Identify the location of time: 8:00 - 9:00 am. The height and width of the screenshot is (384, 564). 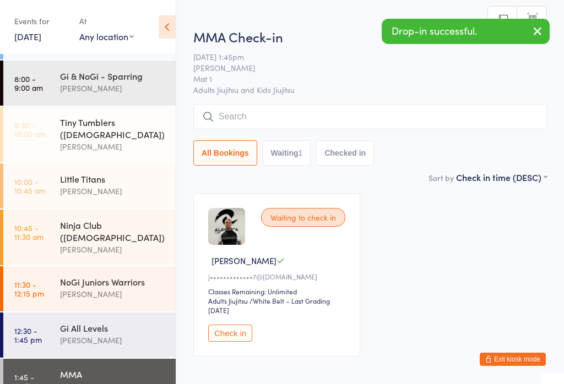
(29, 83).